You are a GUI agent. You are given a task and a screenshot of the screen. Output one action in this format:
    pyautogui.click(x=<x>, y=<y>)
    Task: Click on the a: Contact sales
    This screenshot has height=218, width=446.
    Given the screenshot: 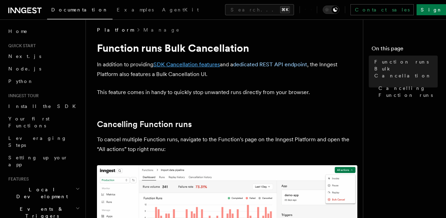 What is the action you would take?
    pyautogui.click(x=382, y=10)
    